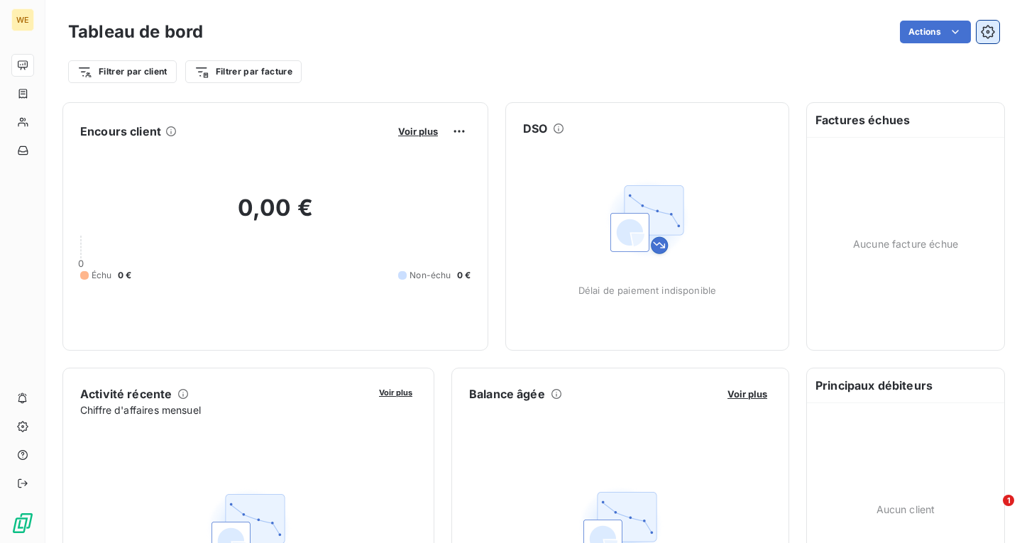  What do you see at coordinates (23, 20) in the screenshot?
I see `div: WE` at bounding box center [23, 20].